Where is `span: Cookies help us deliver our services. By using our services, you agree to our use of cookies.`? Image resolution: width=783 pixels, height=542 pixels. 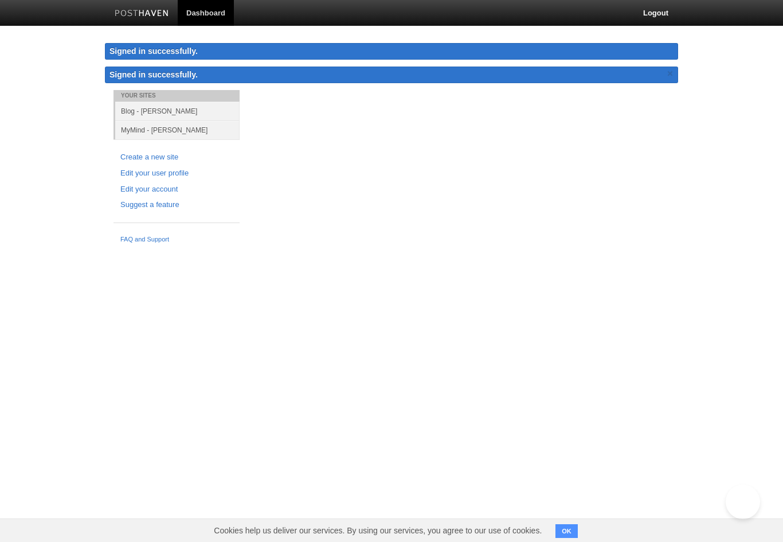 span: Cookies help us deliver our services. By using our services, you agree to our use of cookies. is located at coordinates (378, 530).